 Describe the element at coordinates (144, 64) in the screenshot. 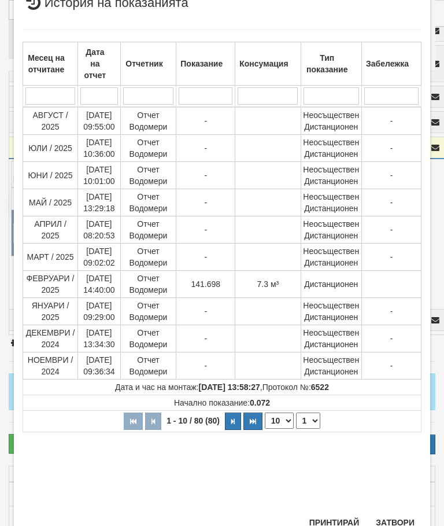

I see `b: Отчетник` at that location.